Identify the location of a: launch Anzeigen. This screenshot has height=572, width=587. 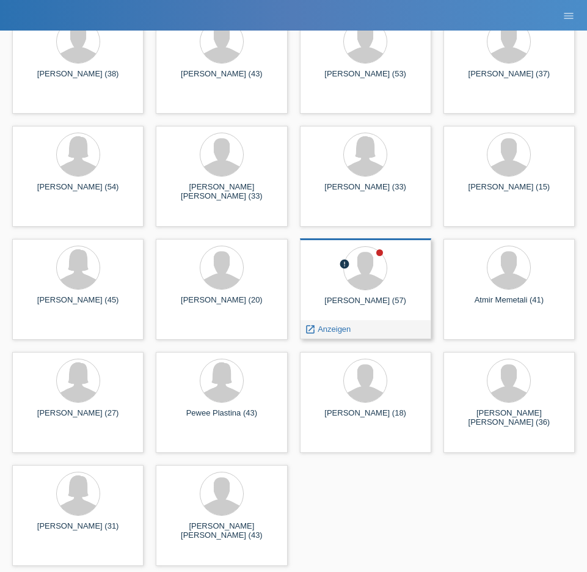
(328, 329).